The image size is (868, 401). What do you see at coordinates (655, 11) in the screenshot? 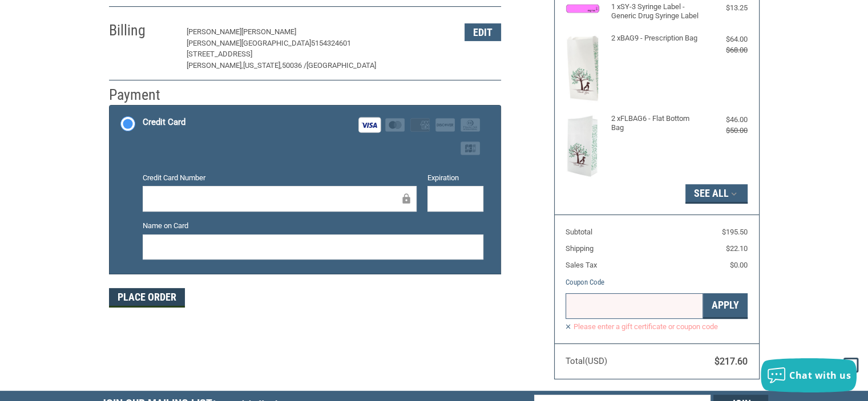
I see `h4: 1 x SY-3 Syringe Label - Generic Drug Syringe Label` at bounding box center [655, 11].